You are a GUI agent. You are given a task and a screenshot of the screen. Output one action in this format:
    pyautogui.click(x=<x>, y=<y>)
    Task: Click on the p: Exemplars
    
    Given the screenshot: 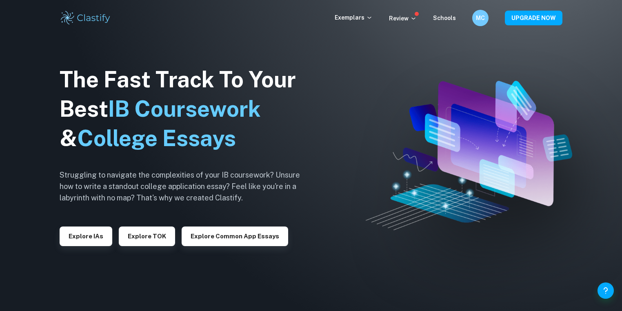 What is the action you would take?
    pyautogui.click(x=354, y=18)
    